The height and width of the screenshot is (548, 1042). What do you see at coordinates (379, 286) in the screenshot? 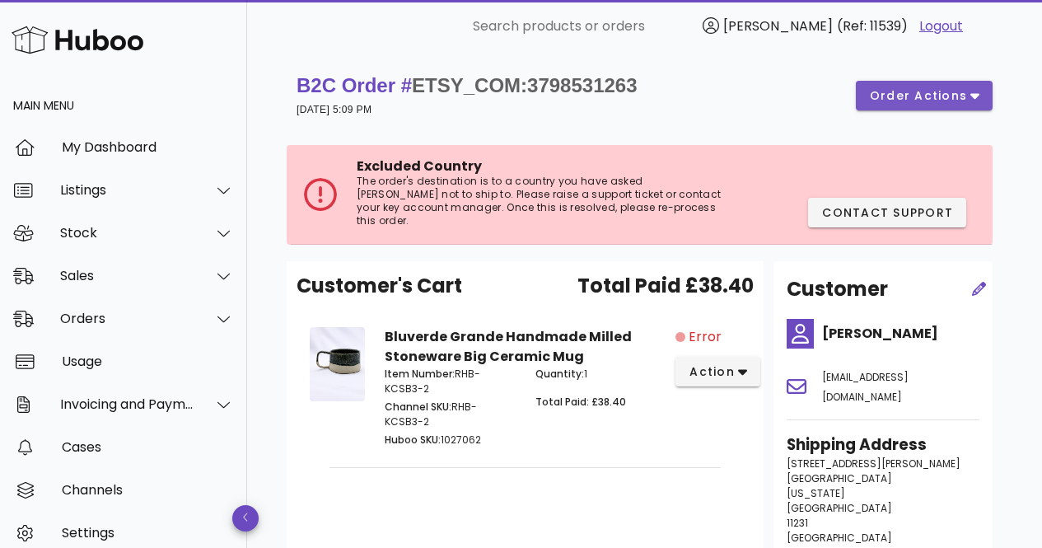
I see `span: Customer's Cart` at bounding box center [379, 286].